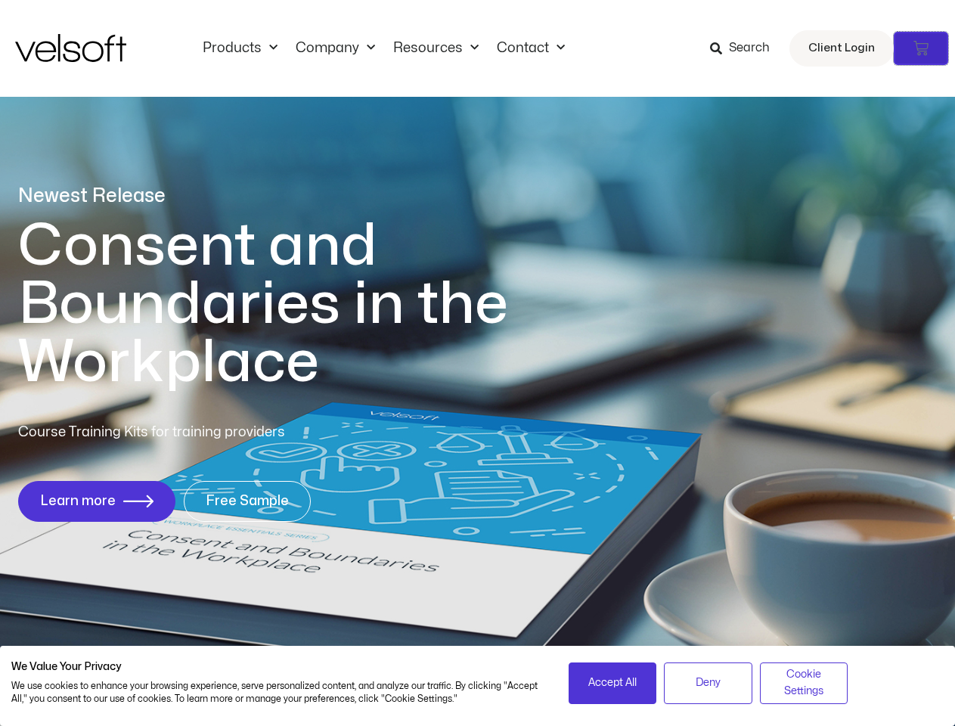 Image resolution: width=955 pixels, height=726 pixels. I want to click on span: Cookie Settings, so click(804, 683).